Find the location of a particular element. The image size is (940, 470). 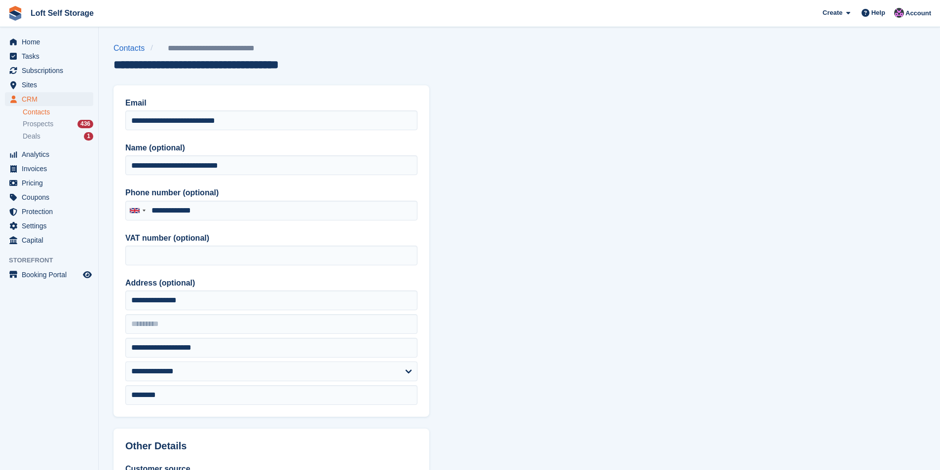

span: Home is located at coordinates (51, 42).